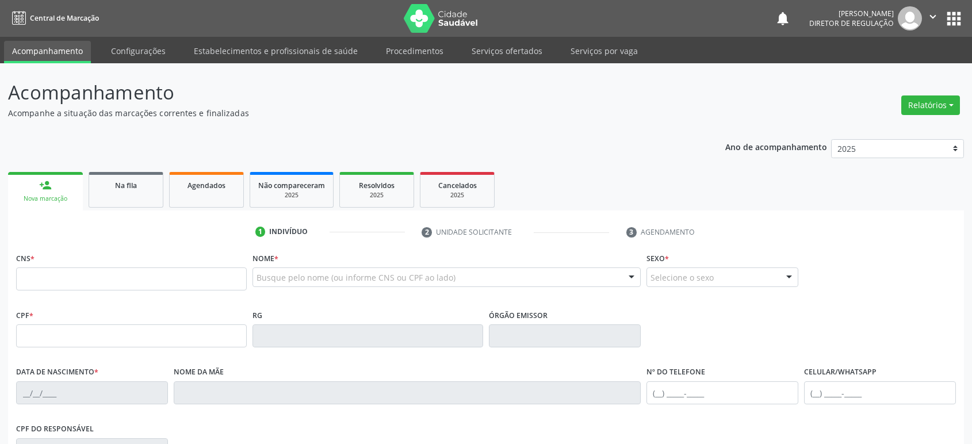  Describe the element at coordinates (930, 105) in the screenshot. I see `button: Relatórios` at that location.